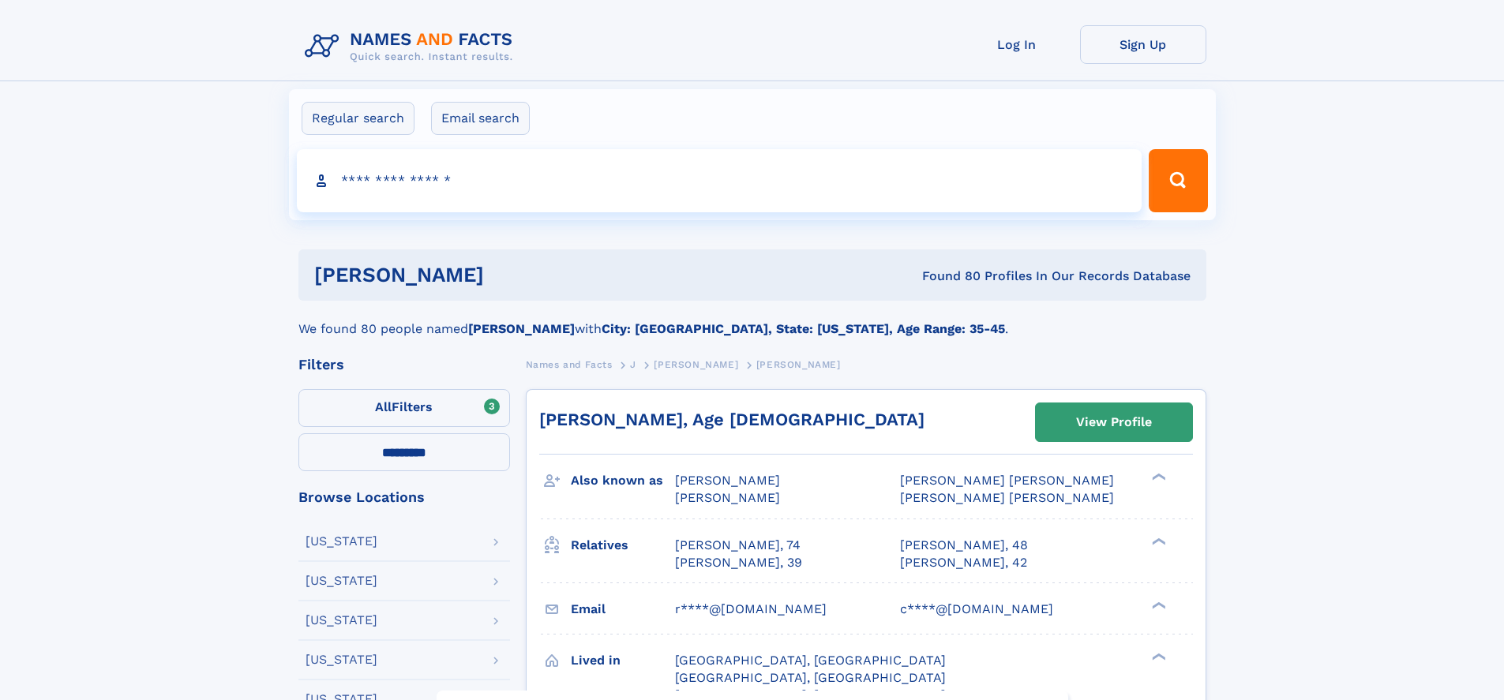  Describe the element at coordinates (383, 407) in the screenshot. I see `span: All` at that location.